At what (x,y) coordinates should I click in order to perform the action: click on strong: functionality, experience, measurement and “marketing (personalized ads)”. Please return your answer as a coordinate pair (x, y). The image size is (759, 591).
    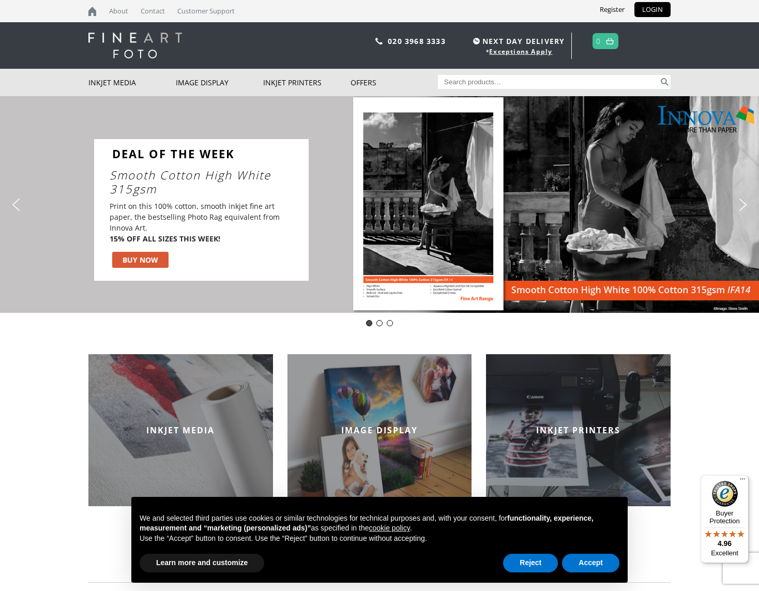
    Looking at the image, I should click on (367, 524).